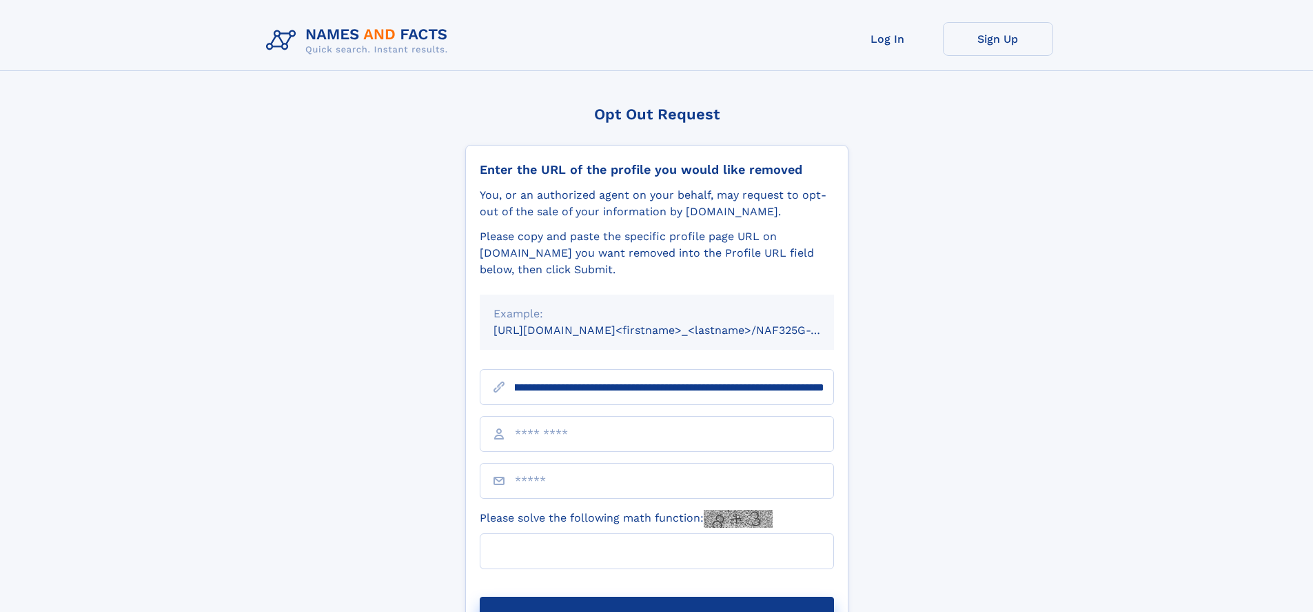 This screenshot has height=612, width=1313. Describe the element at coordinates (888, 39) in the screenshot. I see `a: Log In` at that location.